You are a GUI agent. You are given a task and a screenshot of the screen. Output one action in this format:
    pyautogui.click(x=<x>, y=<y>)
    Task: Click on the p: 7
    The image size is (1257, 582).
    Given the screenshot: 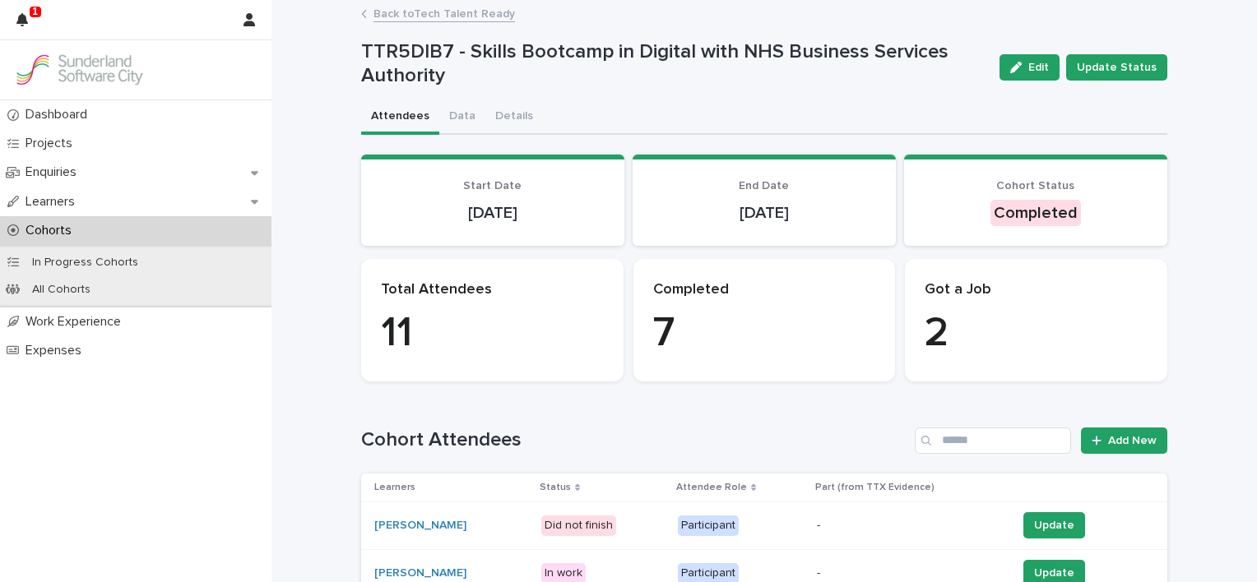 What is the action you would take?
    pyautogui.click(x=764, y=334)
    